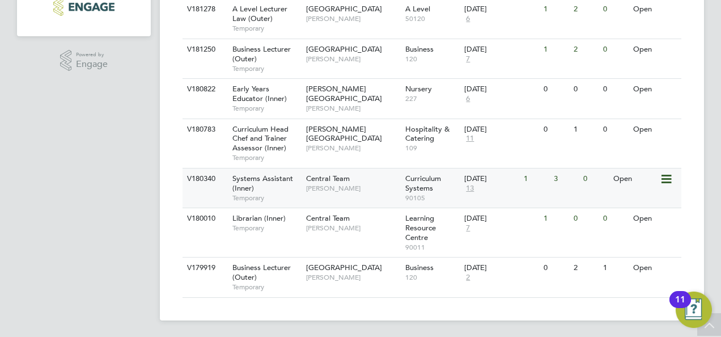 The width and height of the screenshot is (721, 337). Describe the element at coordinates (259, 218) in the screenshot. I see `span: Librarian (Inner)` at that location.